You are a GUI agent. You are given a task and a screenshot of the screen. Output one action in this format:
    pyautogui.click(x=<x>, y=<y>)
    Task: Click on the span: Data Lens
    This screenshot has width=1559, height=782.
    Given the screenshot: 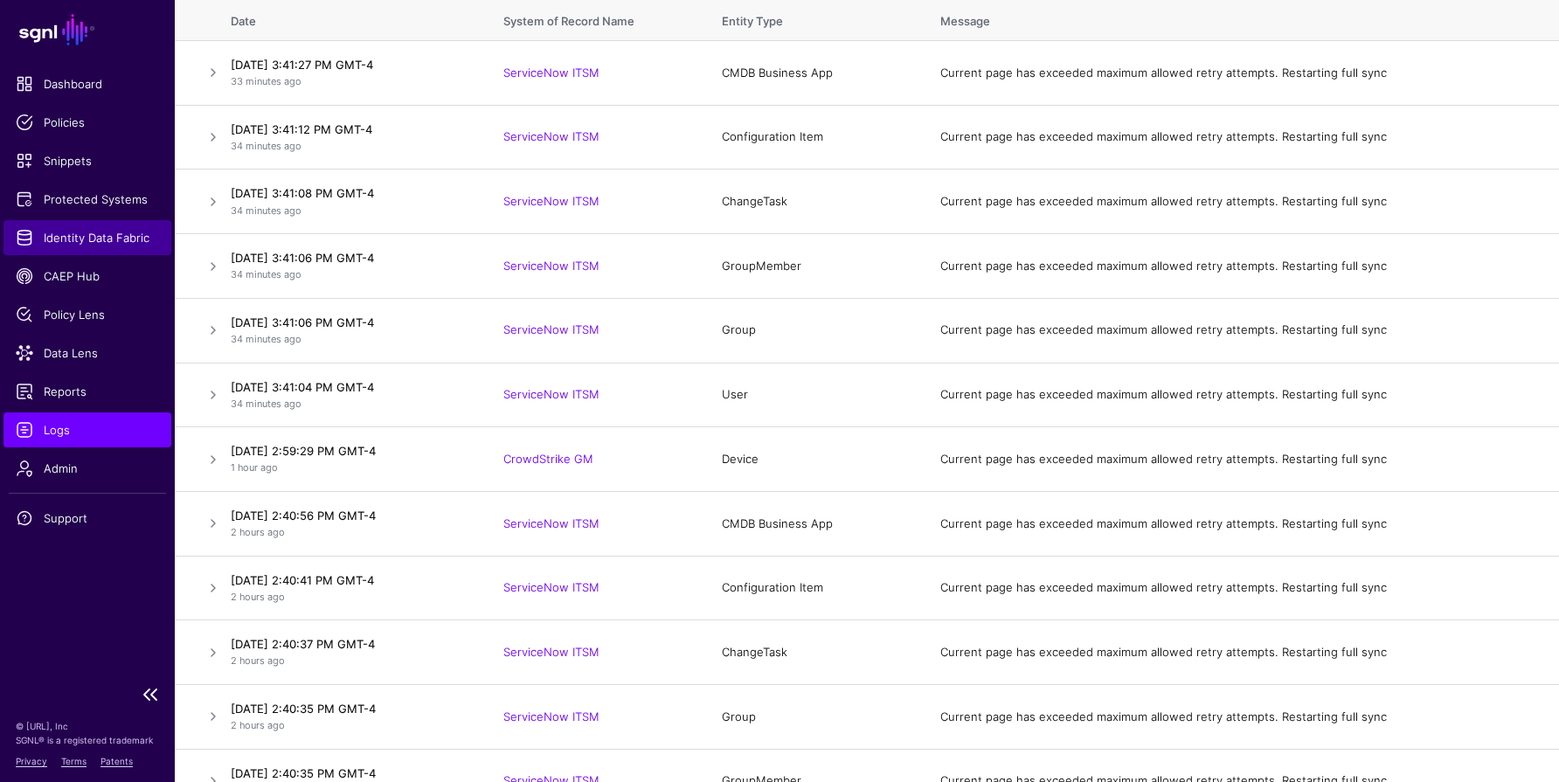 What is the action you would take?
    pyautogui.click(x=87, y=353)
    